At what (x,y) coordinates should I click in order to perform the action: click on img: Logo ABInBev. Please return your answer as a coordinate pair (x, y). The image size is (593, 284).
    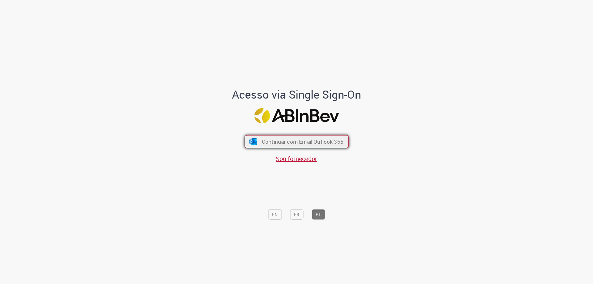
    Looking at the image, I should click on (297, 116).